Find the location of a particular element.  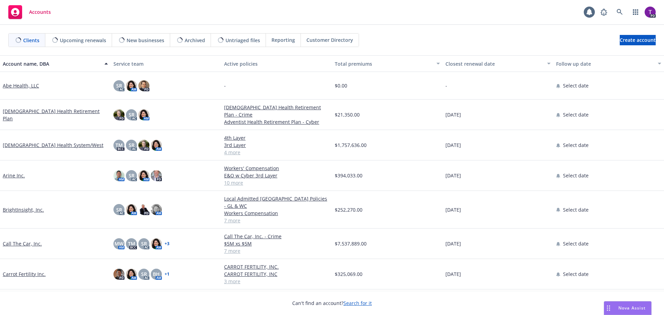

a: + 1 is located at coordinates (167, 274).